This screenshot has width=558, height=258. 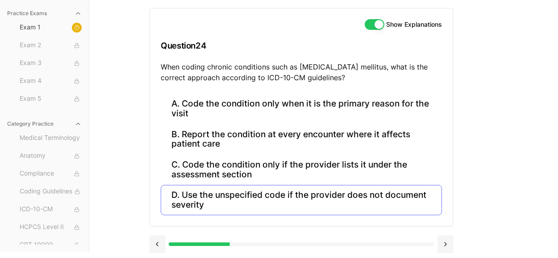 What do you see at coordinates (50, 138) in the screenshot?
I see `span: Medical Terminology` at bounding box center [50, 138].